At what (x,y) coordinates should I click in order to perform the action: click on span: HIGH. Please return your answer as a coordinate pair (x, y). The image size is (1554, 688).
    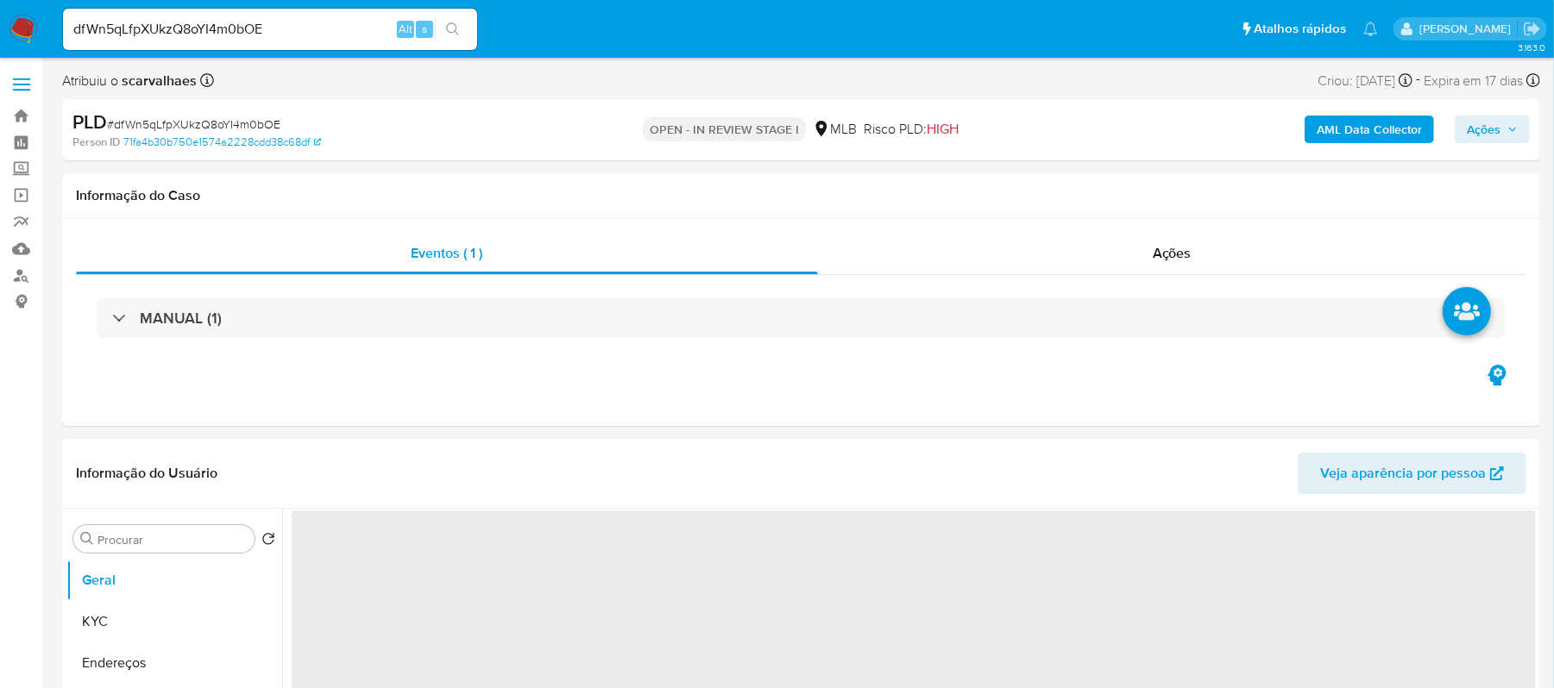
    Looking at the image, I should click on (942, 129).